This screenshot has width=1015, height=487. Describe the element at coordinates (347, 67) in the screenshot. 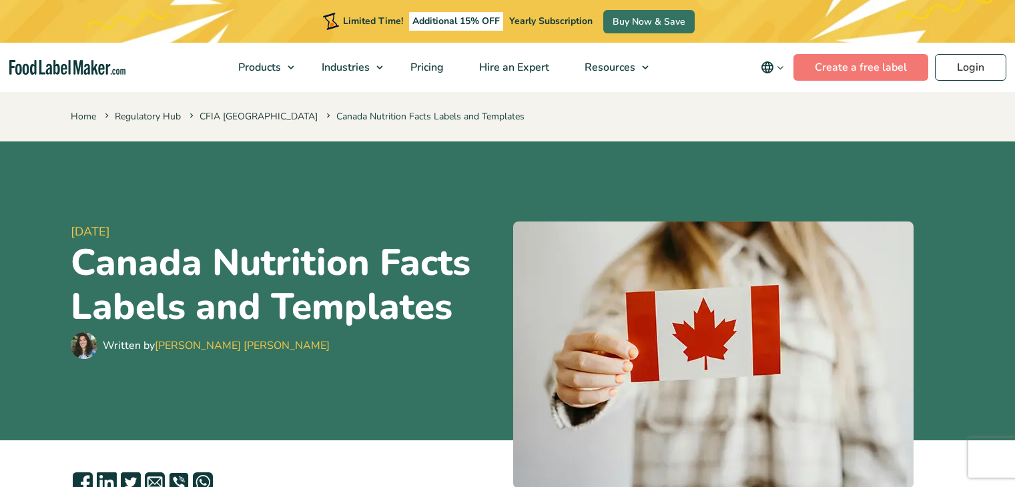

I see `a: Industries` at that location.